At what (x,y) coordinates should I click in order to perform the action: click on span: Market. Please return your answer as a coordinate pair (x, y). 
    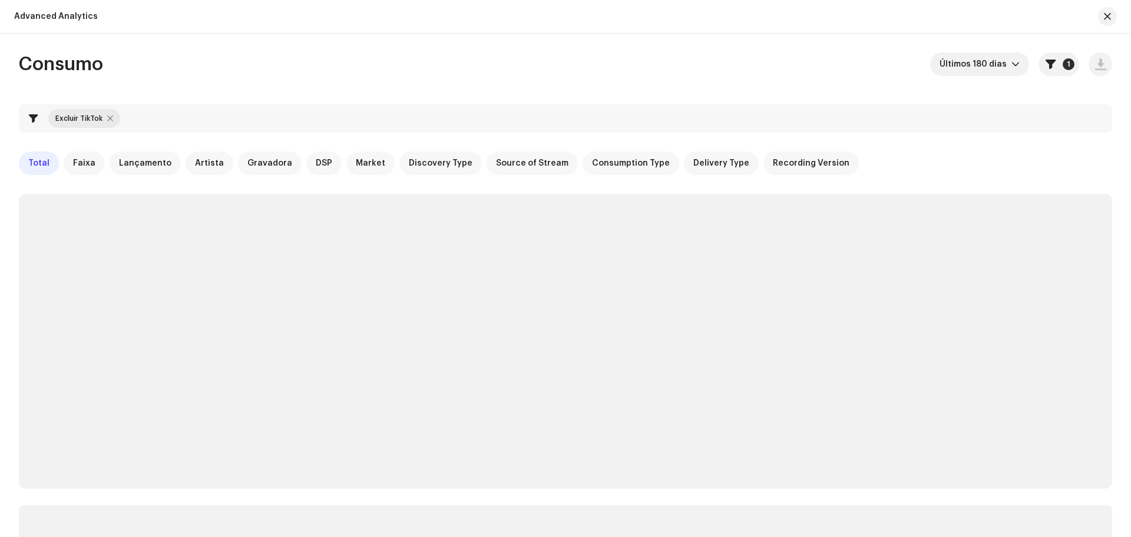
    Looking at the image, I should click on (371, 163).